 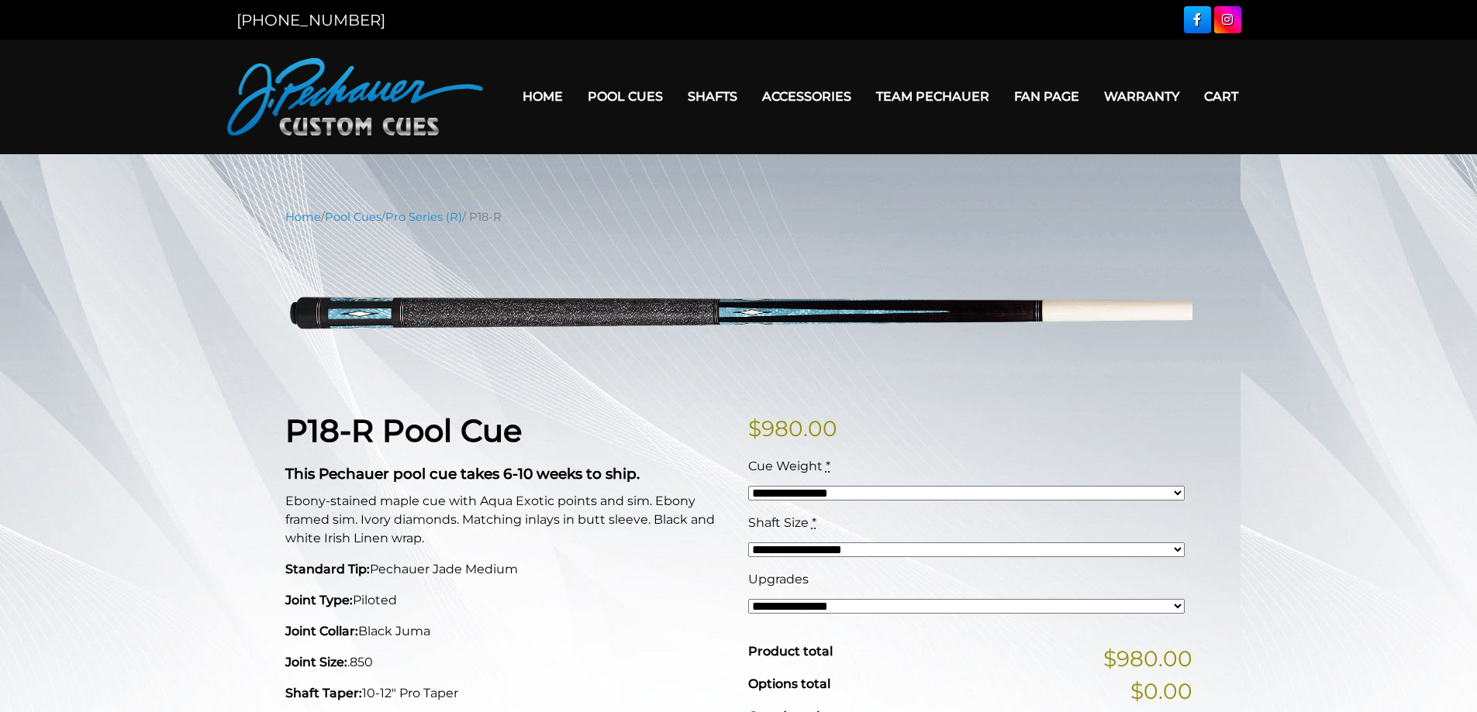 What do you see at coordinates (778, 579) in the screenshot?
I see `span: Upgrades` at bounding box center [778, 579].